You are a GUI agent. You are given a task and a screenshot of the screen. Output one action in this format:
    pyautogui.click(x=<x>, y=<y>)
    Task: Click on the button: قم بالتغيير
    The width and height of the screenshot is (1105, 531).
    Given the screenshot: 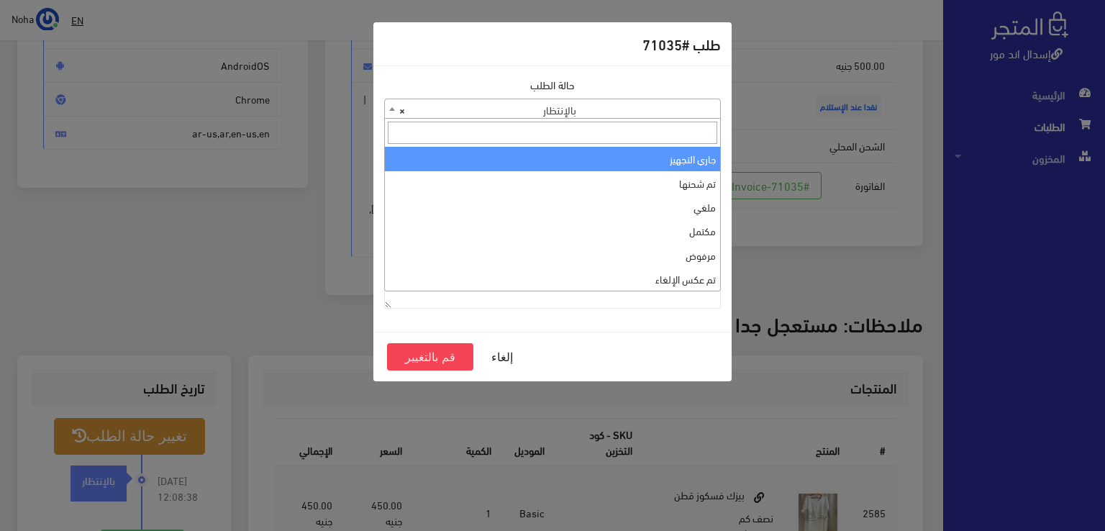 What is the action you would take?
    pyautogui.click(x=430, y=357)
    